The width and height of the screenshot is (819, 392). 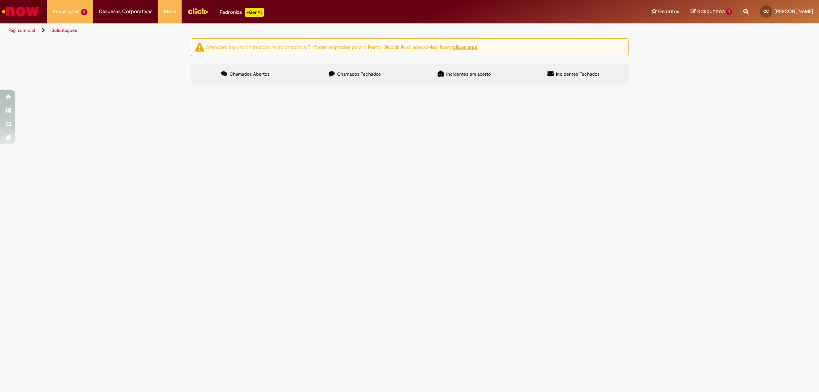 I want to click on span: Rascunhos, so click(x=711, y=11).